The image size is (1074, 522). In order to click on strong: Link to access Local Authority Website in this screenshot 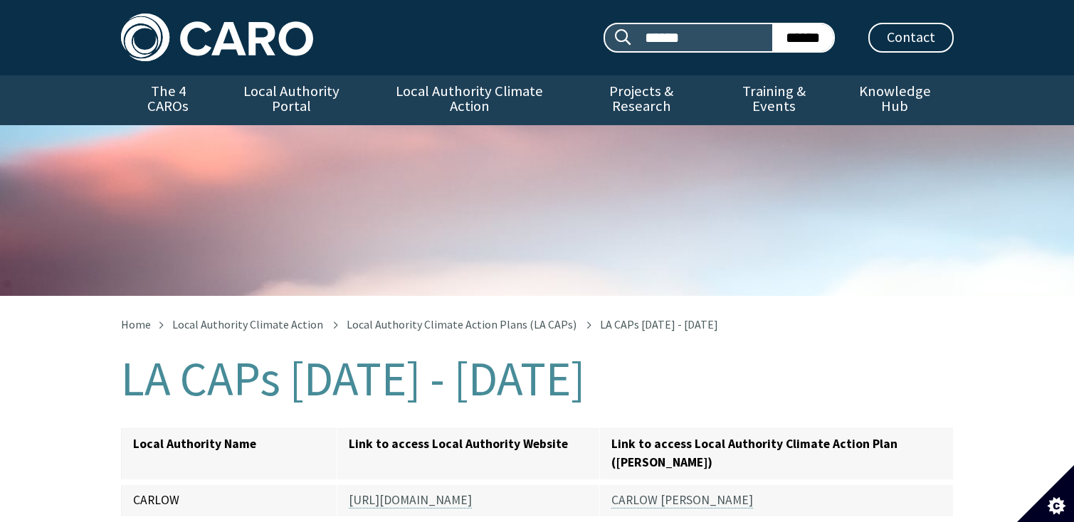, I will do `click(458, 444)`.